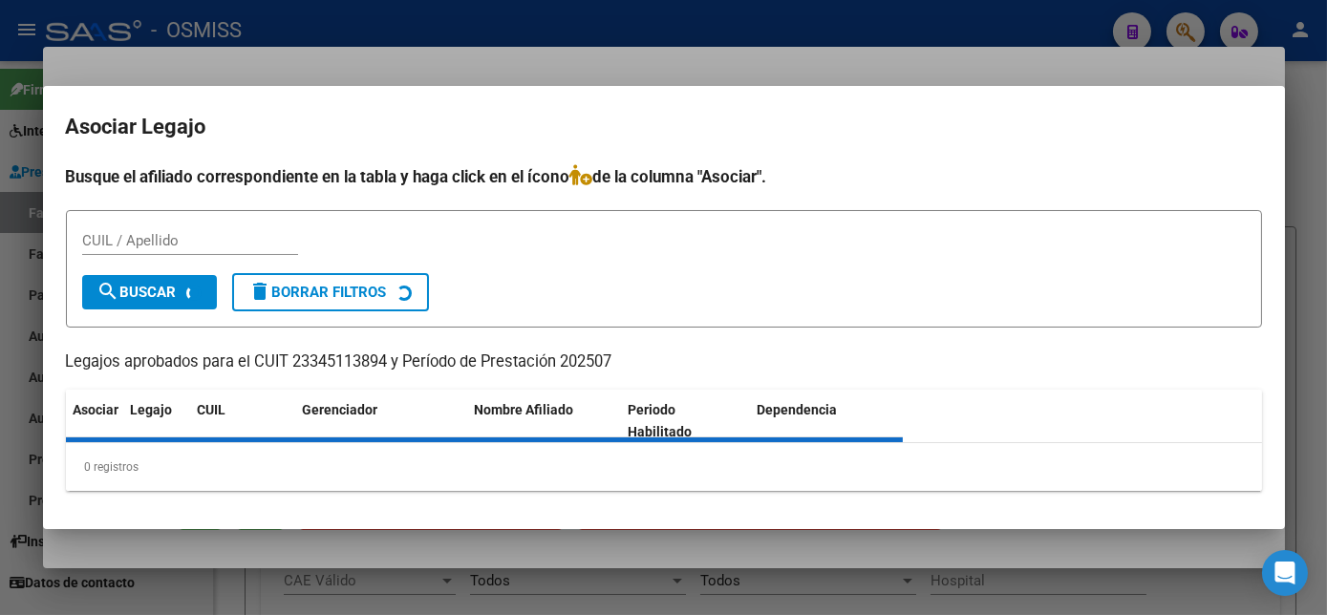 This screenshot has height=615, width=1327. I want to click on button: Borrar Filtros, so click(331, 292).